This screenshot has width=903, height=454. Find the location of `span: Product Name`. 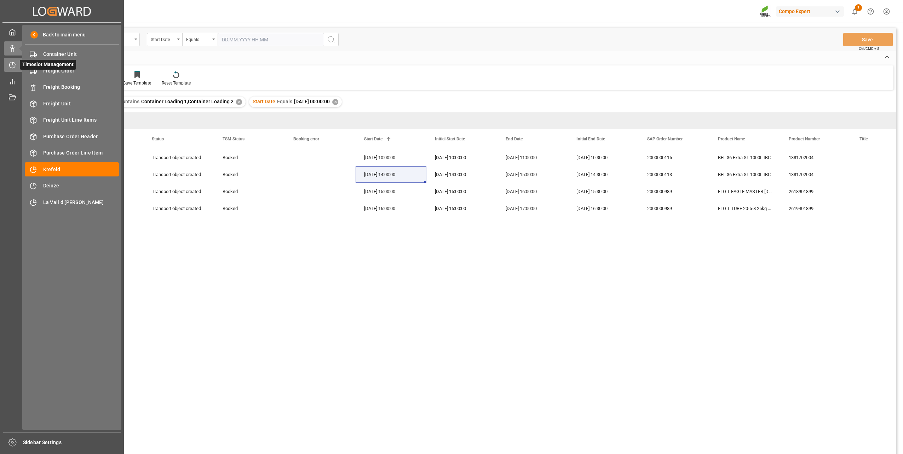

span: Product Name is located at coordinates (731, 139).